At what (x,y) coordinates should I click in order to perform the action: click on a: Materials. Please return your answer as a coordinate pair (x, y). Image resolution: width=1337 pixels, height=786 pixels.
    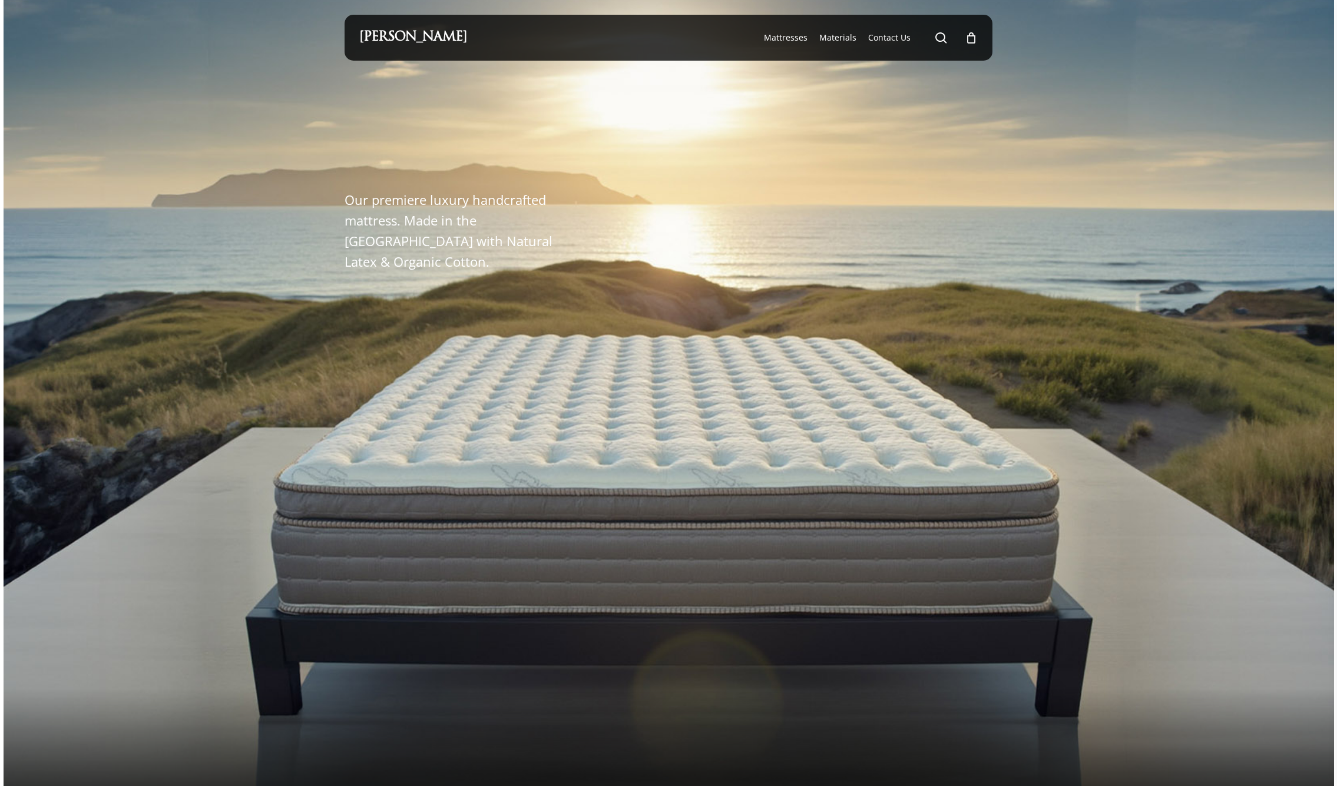
    Looking at the image, I should click on (837, 38).